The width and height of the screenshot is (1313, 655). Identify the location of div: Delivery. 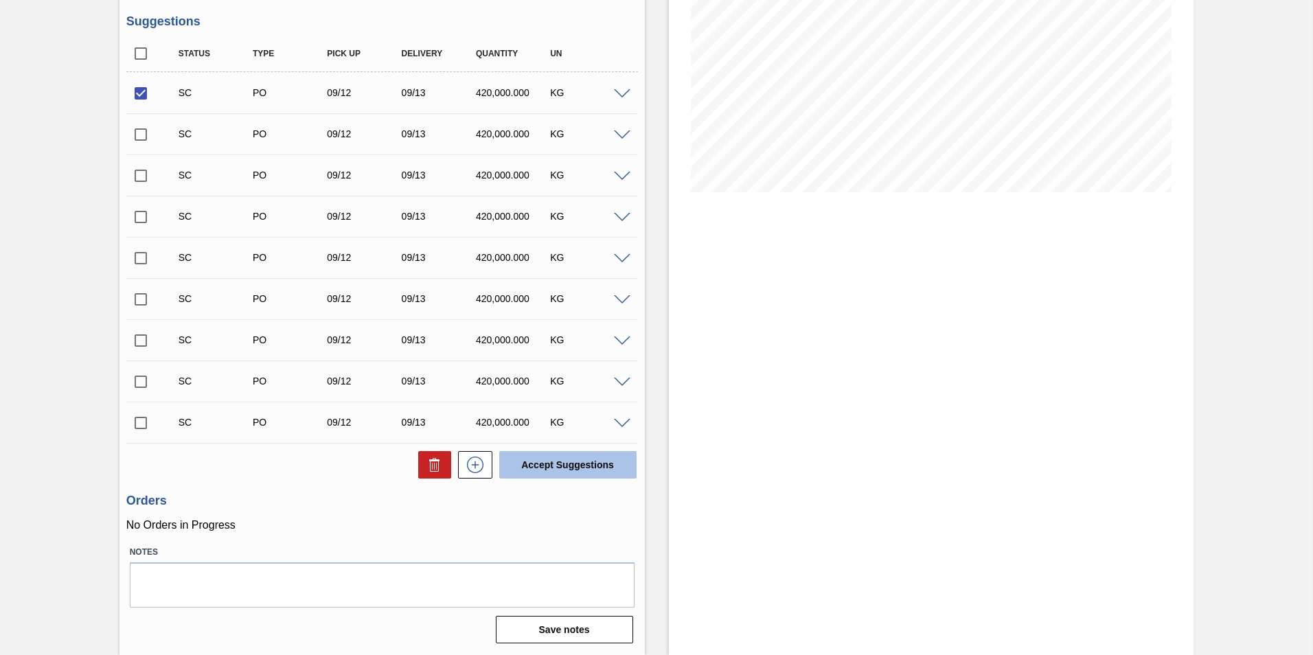
(439, 54).